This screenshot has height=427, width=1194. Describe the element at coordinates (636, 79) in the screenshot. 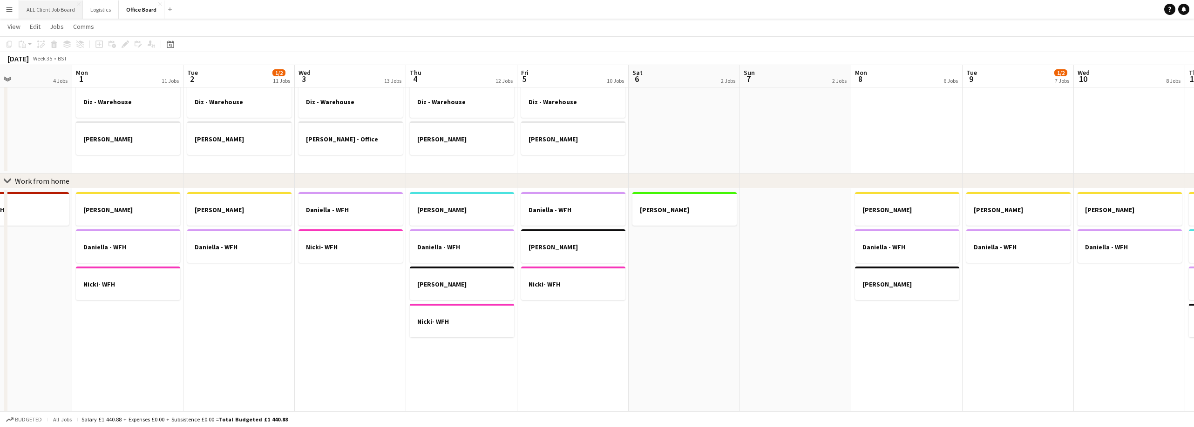

I see `span: 6` at that location.